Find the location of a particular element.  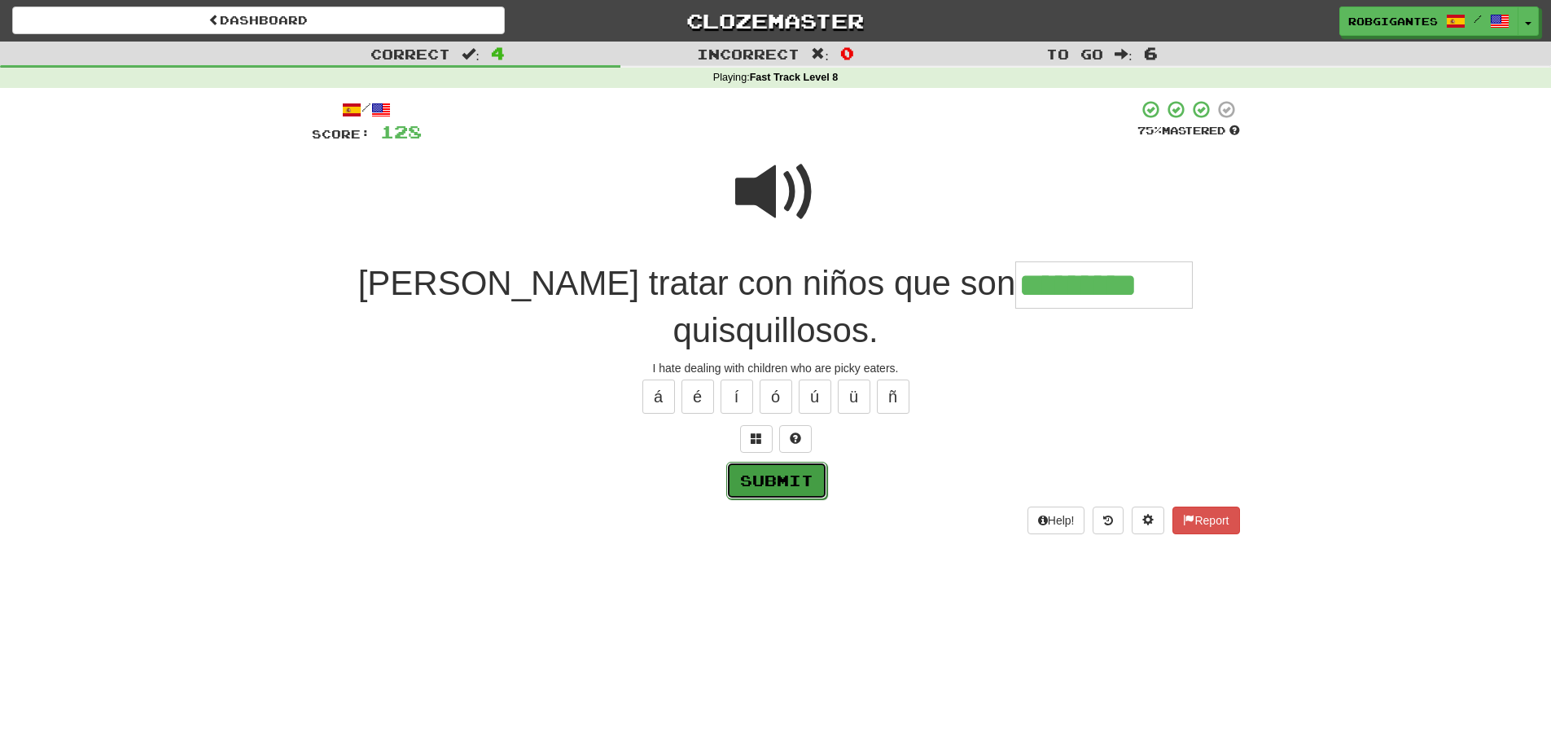

button: Switch sentence to multiple choice alt+p is located at coordinates (756, 439).